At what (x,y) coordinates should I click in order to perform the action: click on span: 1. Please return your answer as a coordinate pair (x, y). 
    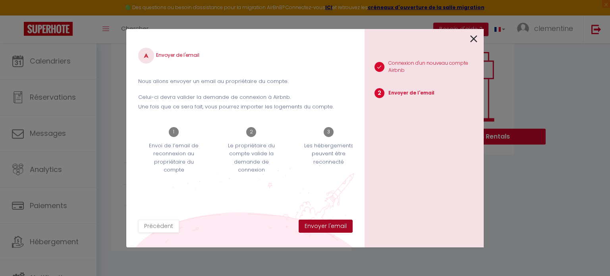
    Looking at the image, I should click on (174, 132).